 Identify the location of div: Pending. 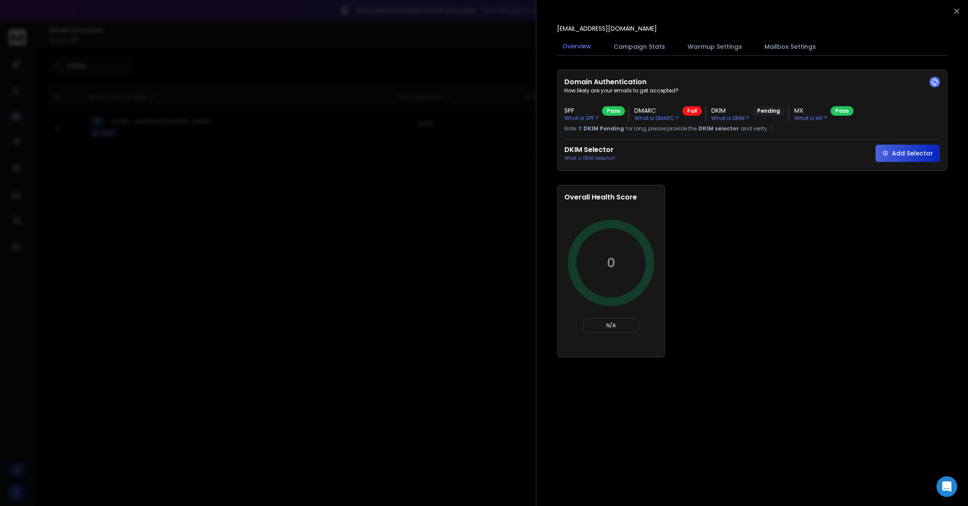
(768, 111).